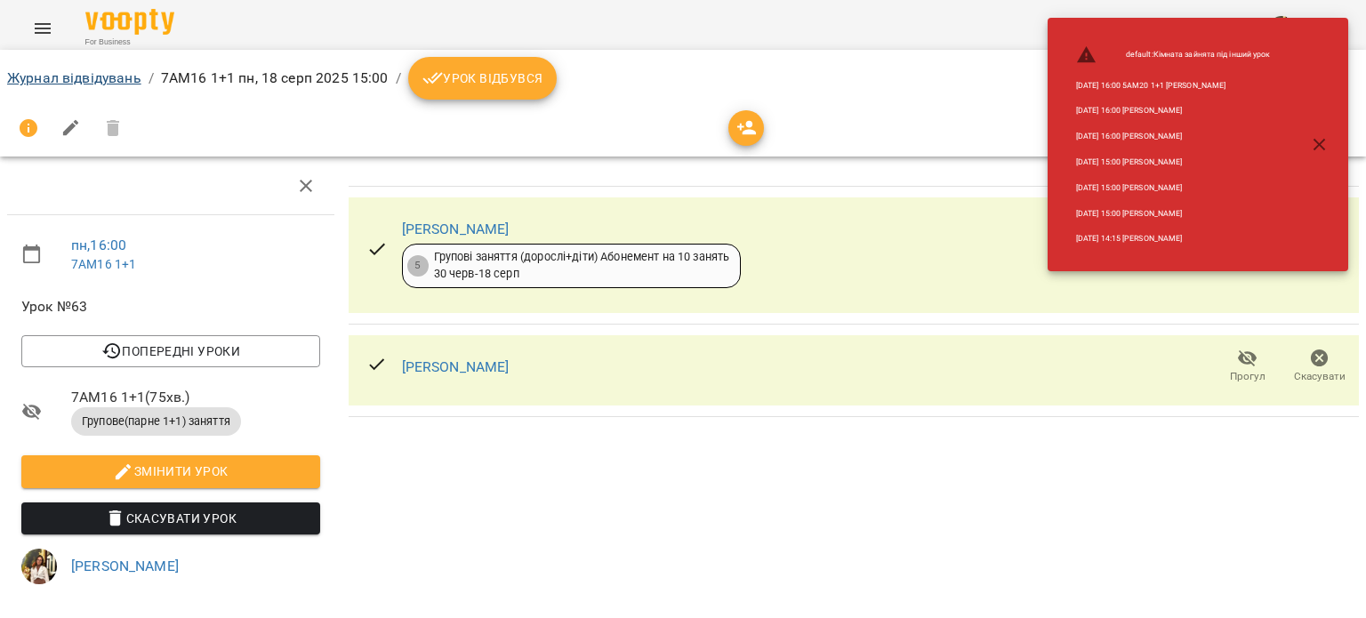  What do you see at coordinates (418, 266) in the screenshot?
I see `div: 5` at bounding box center [418, 266].